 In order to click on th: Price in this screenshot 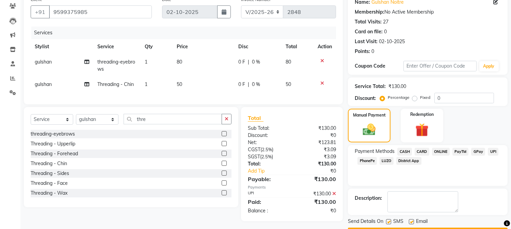, I will do `click(203, 47)`.